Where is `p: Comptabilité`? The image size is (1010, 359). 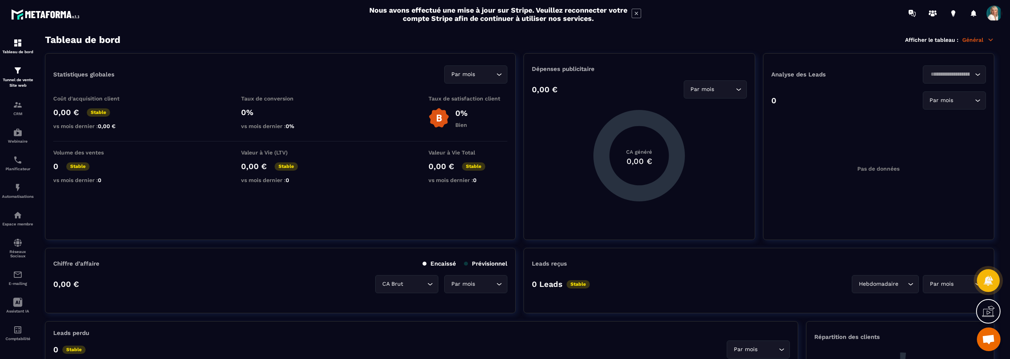
p: Comptabilité is located at coordinates (18, 339).